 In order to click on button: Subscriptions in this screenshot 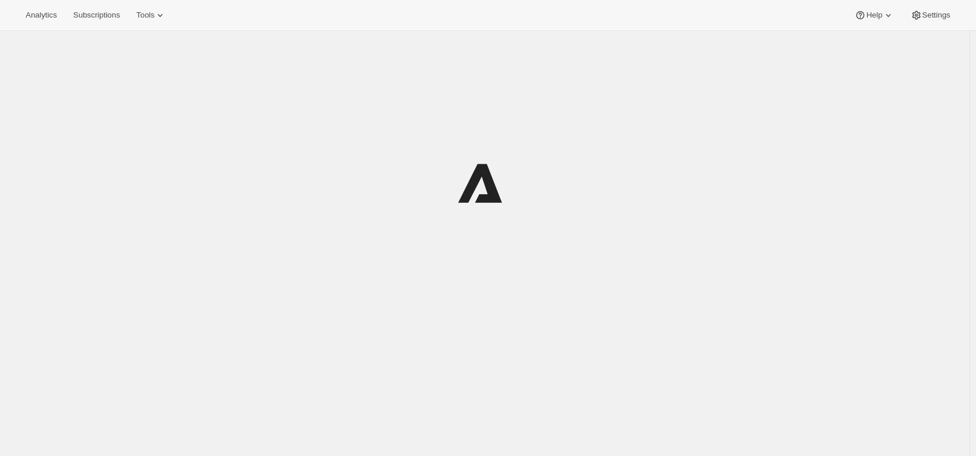, I will do `click(96, 15)`.